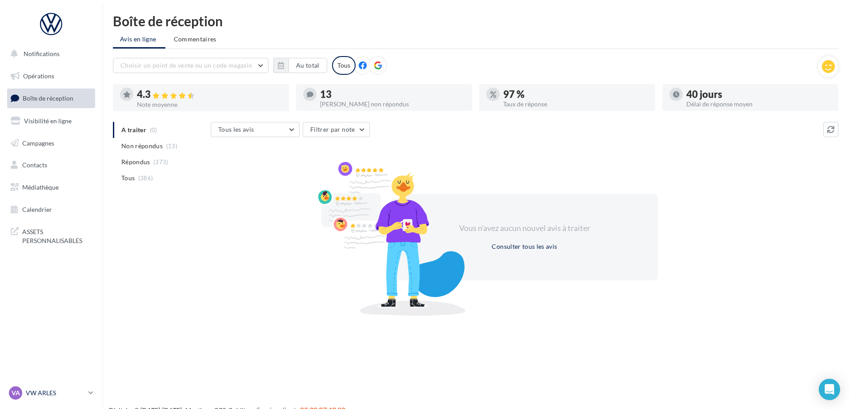 The width and height of the screenshot is (849, 409). What do you see at coordinates (142, 146) in the screenshot?
I see `span: Non répondus` at bounding box center [142, 146].